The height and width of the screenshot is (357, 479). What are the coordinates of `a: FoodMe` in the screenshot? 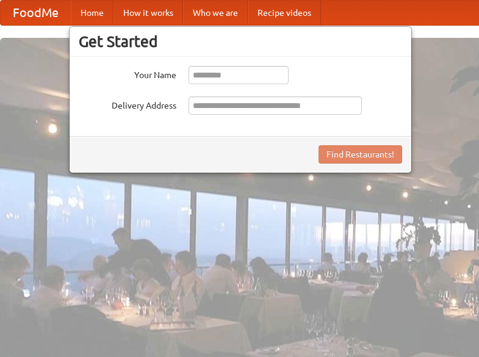 It's located at (35, 13).